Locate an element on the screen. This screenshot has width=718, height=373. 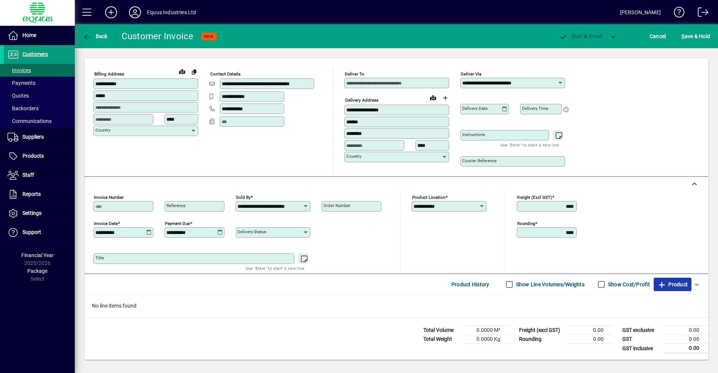
span: Staff is located at coordinates (28, 175).